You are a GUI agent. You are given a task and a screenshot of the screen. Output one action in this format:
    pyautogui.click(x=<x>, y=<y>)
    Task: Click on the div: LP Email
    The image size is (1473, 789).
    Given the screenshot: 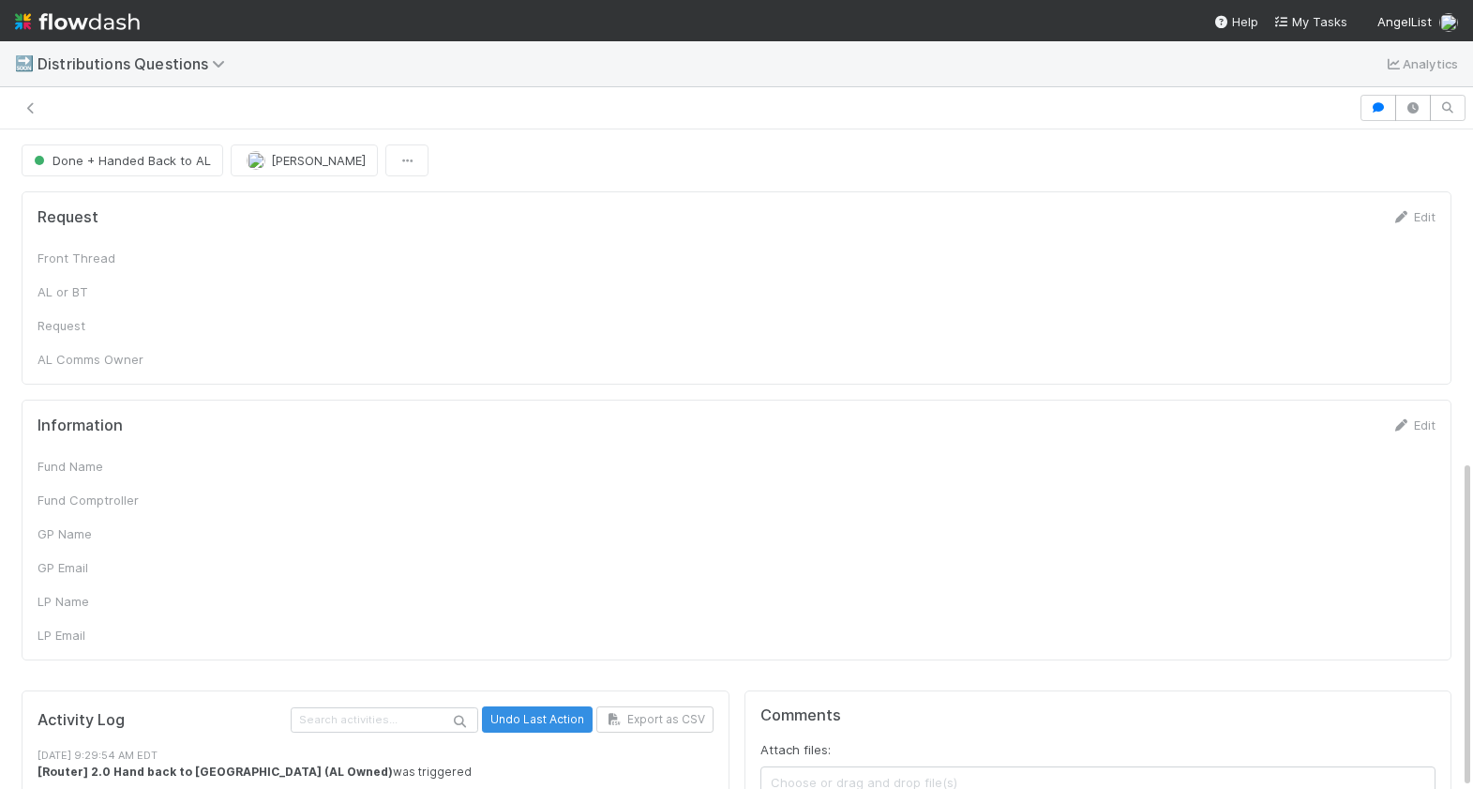 What is the action you would take?
    pyautogui.click(x=108, y=635)
    